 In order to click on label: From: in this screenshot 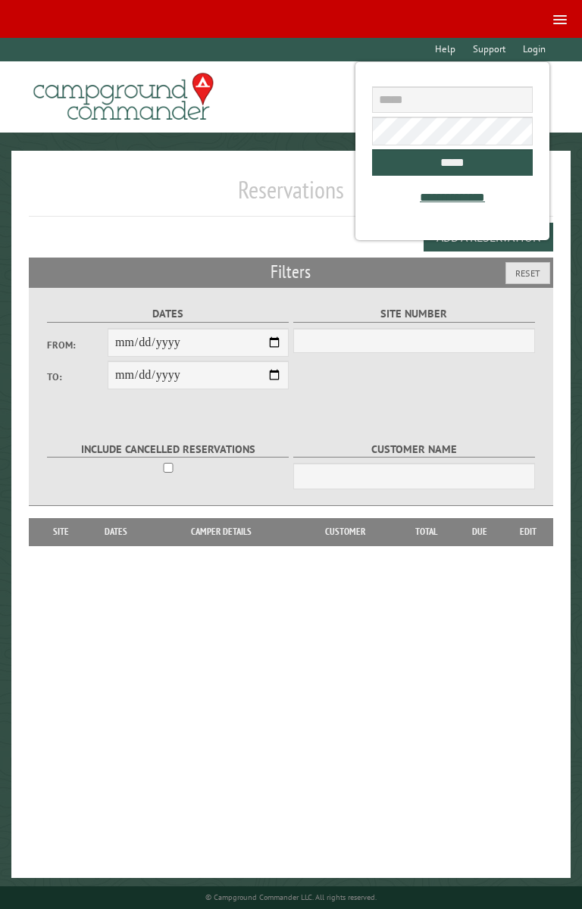, I will do `click(77, 345)`.